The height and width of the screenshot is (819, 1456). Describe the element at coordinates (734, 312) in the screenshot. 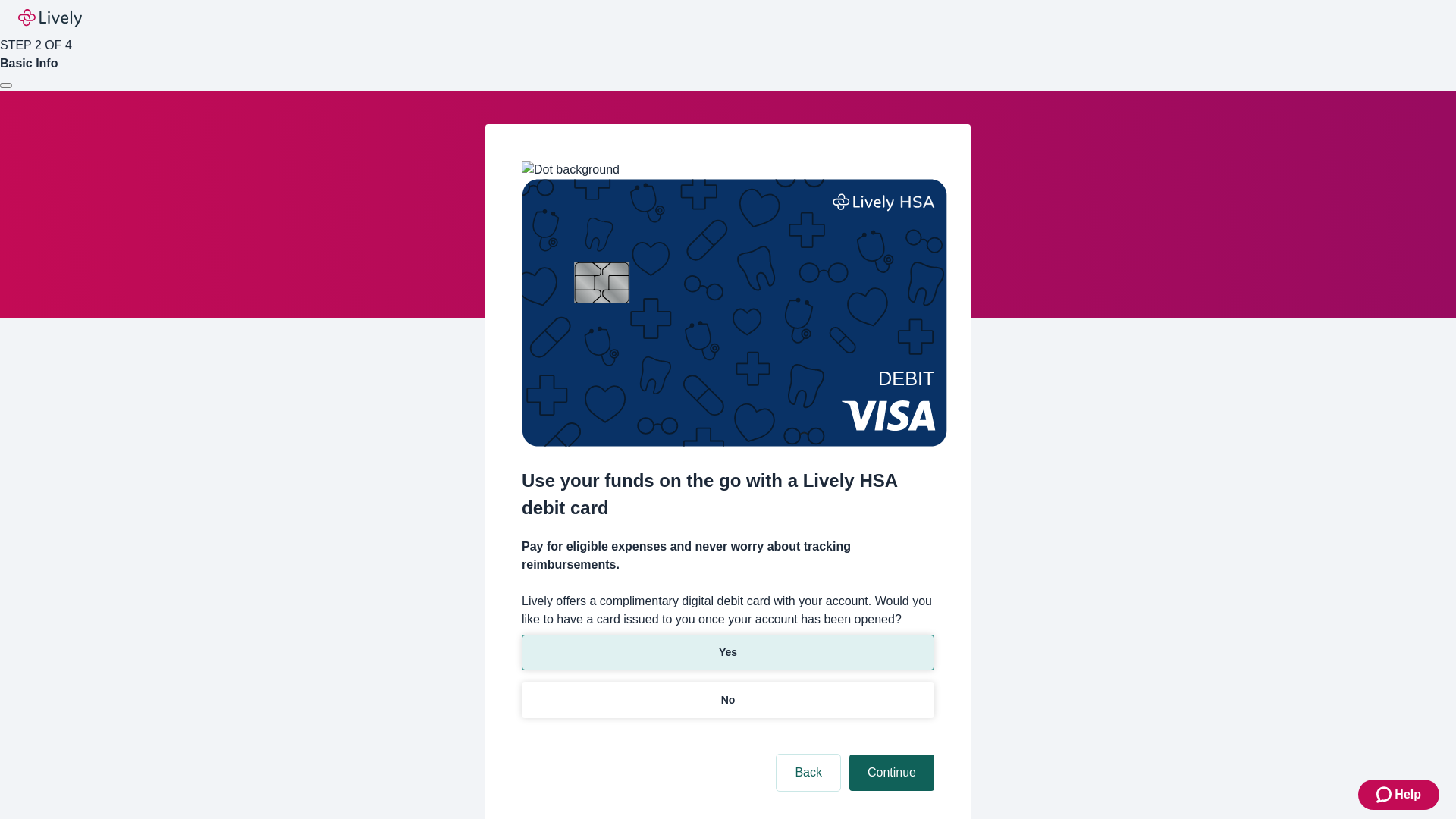

I see `img: Debit card` at that location.